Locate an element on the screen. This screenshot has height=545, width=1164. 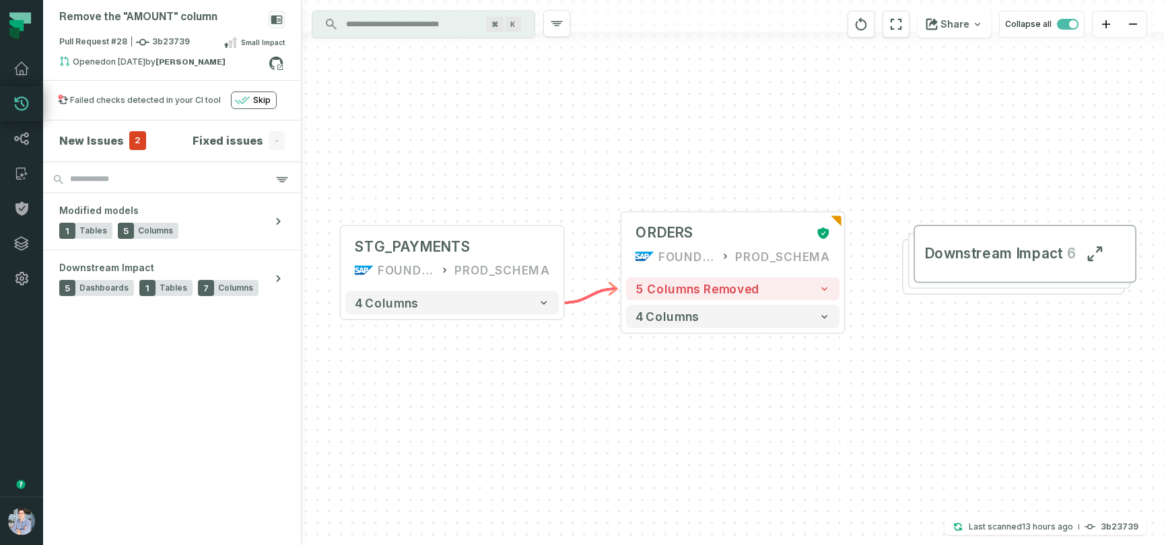
span: Dashboards is located at coordinates (104, 288).